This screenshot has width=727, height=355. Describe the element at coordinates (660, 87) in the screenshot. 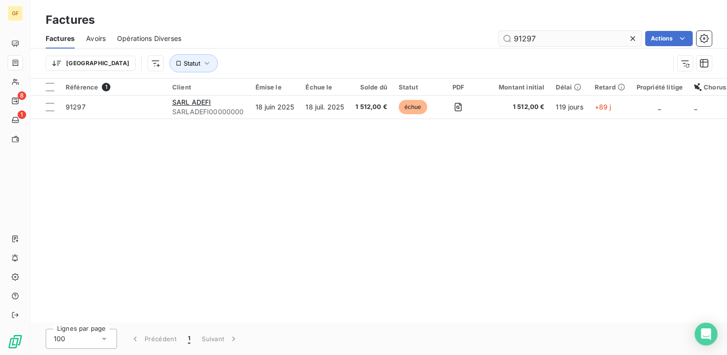

I see `div: Propriété litige` at that location.